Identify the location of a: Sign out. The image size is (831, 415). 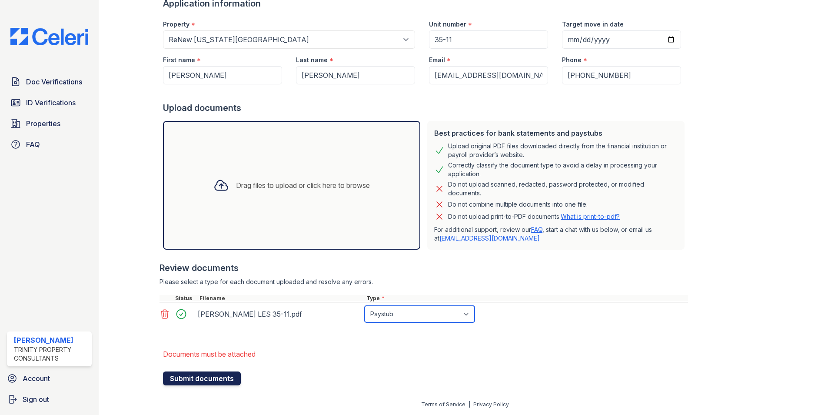
(49, 399).